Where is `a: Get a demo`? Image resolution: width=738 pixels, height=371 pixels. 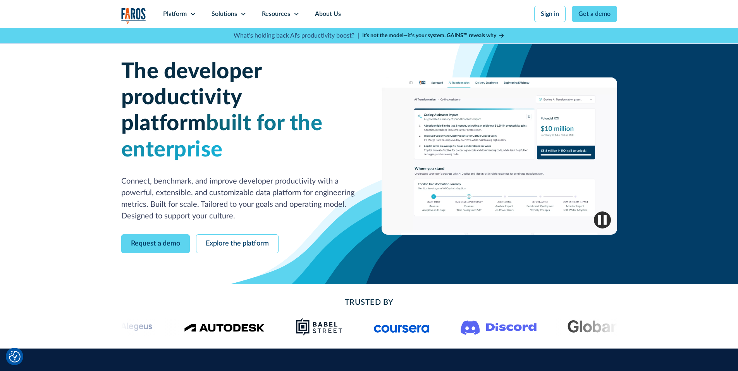 a: Get a demo is located at coordinates (594, 14).